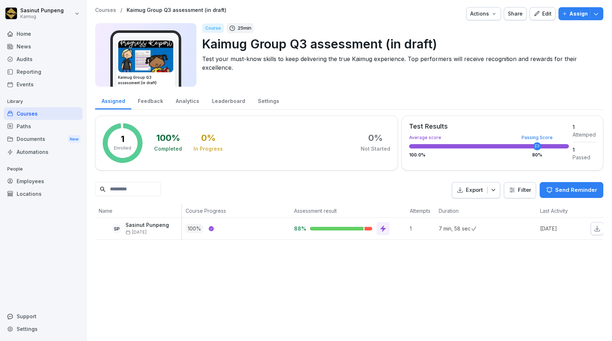 Image resolution: width=612 pixels, height=341 pixels. Describe the element at coordinates (476, 190) in the screenshot. I see `button: Export` at that location.